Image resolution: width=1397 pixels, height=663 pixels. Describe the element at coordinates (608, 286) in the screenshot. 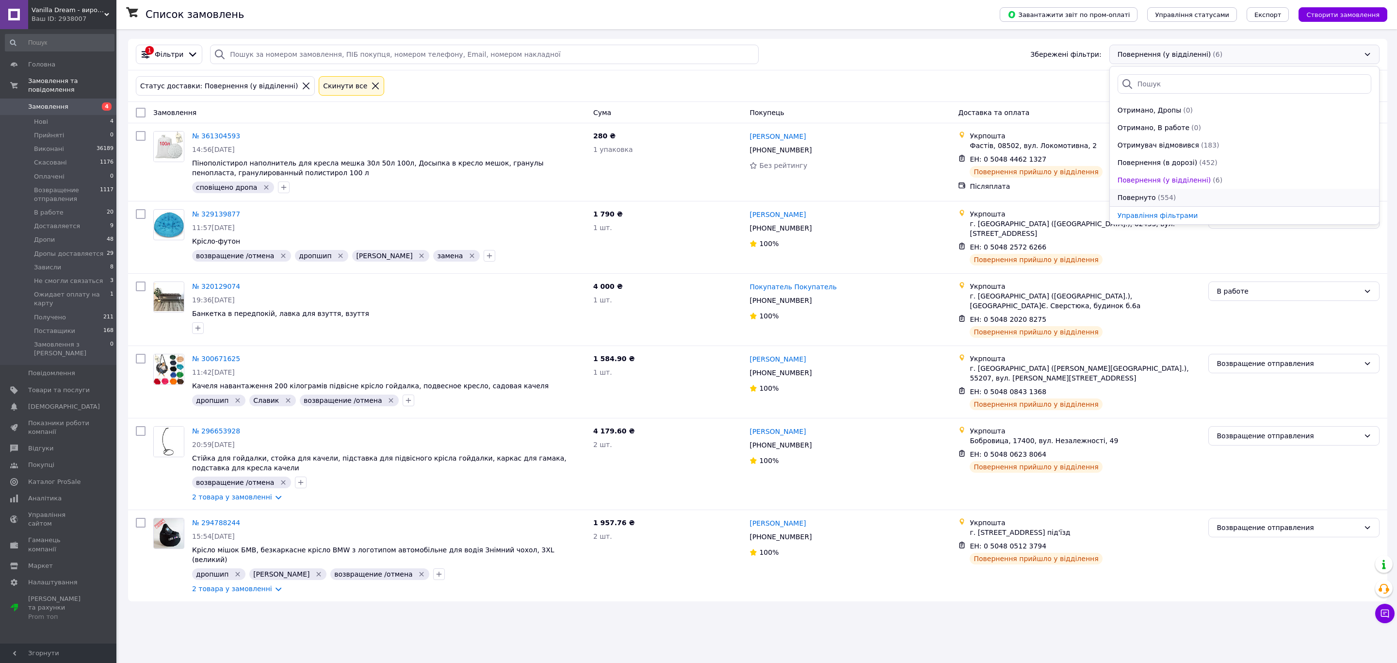

I see `span: 4 000 ₴` at that location.